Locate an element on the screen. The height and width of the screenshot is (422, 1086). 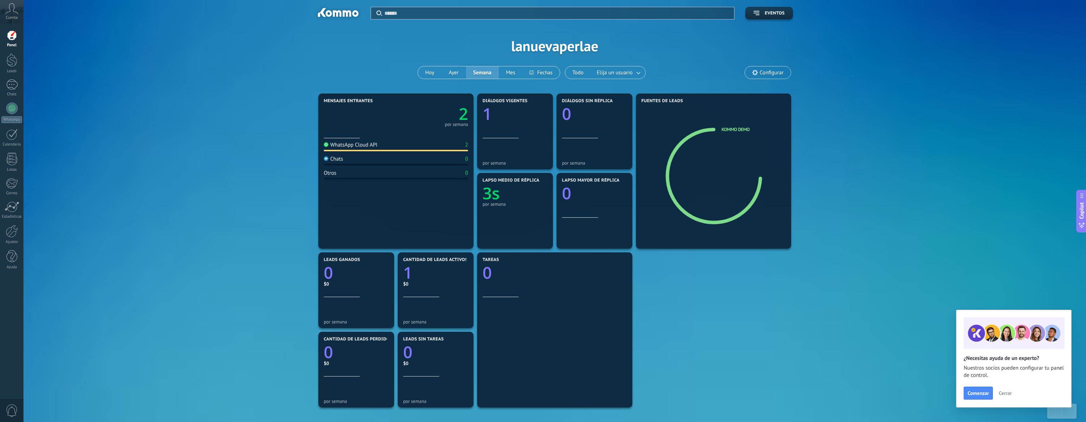
div: WhatsApp is located at coordinates (12, 119).